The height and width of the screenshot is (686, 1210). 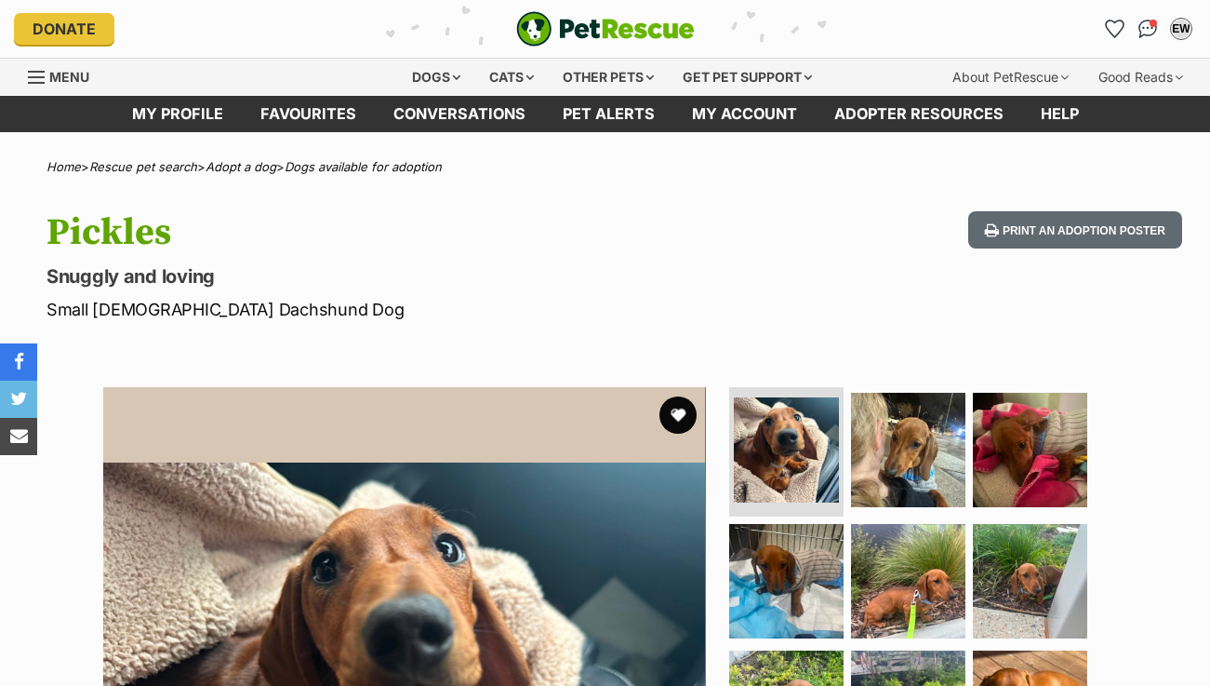 I want to click on a: Pet alerts, so click(x=608, y=114).